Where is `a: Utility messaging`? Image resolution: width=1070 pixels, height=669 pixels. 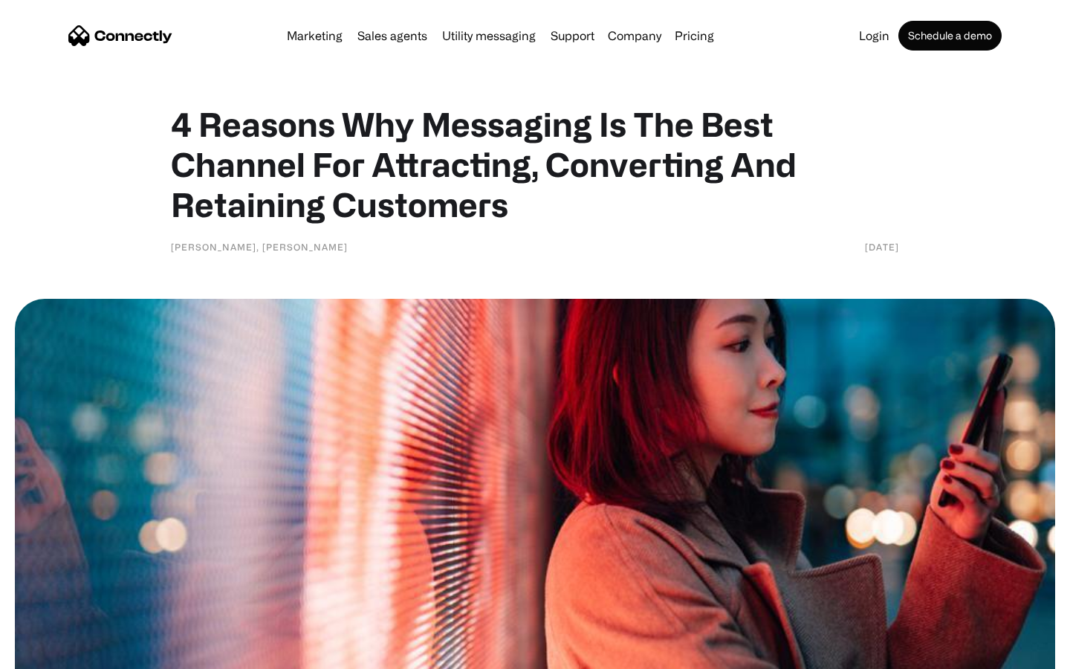
a: Utility messaging is located at coordinates (489, 36).